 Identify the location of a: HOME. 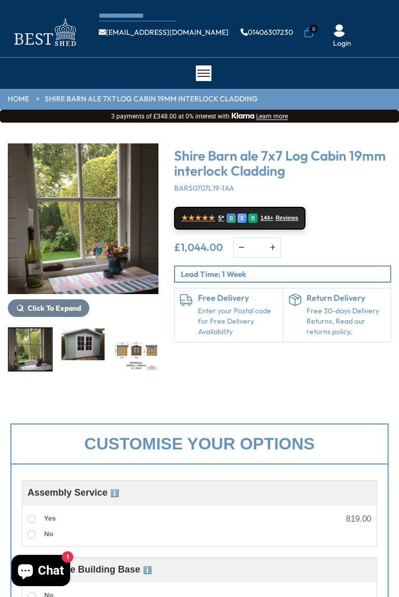
(18, 99).